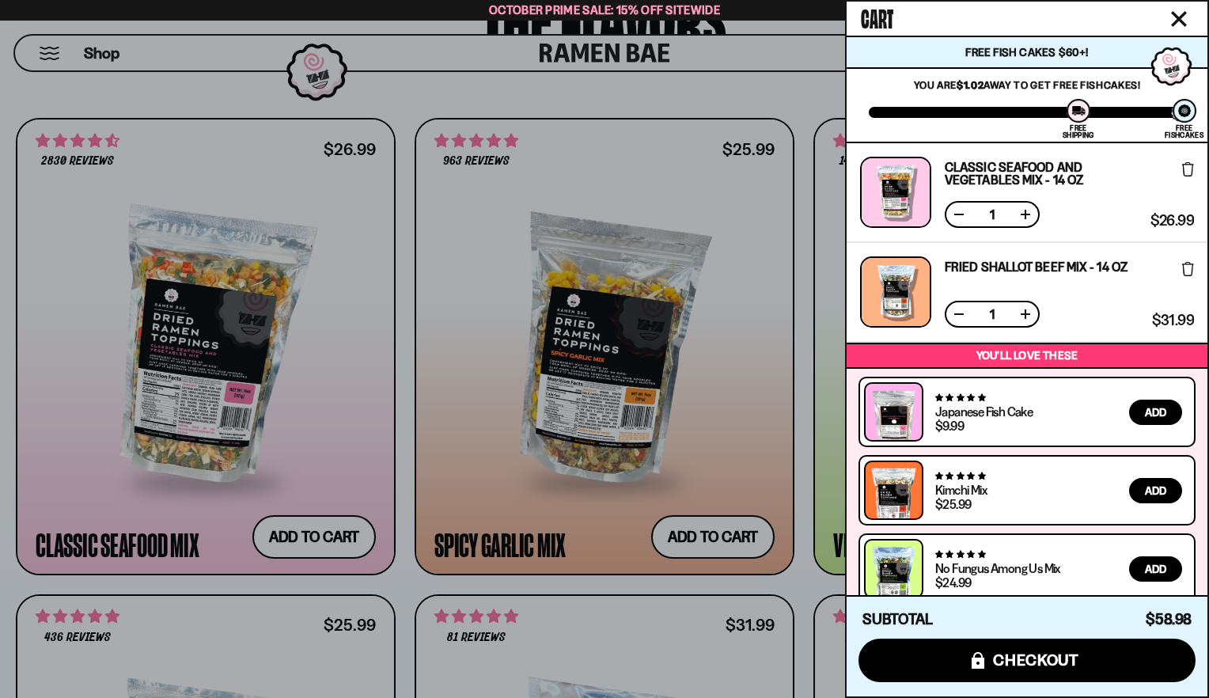  What do you see at coordinates (983, 411) in the screenshot?
I see `a: Japanese Fish Cake` at bounding box center [983, 411].